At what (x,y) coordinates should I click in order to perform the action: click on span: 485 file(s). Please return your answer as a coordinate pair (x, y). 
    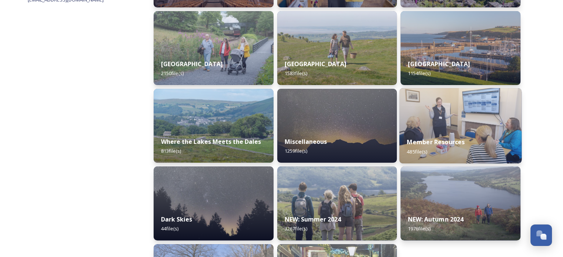
    Looking at the image, I should click on (417, 151).